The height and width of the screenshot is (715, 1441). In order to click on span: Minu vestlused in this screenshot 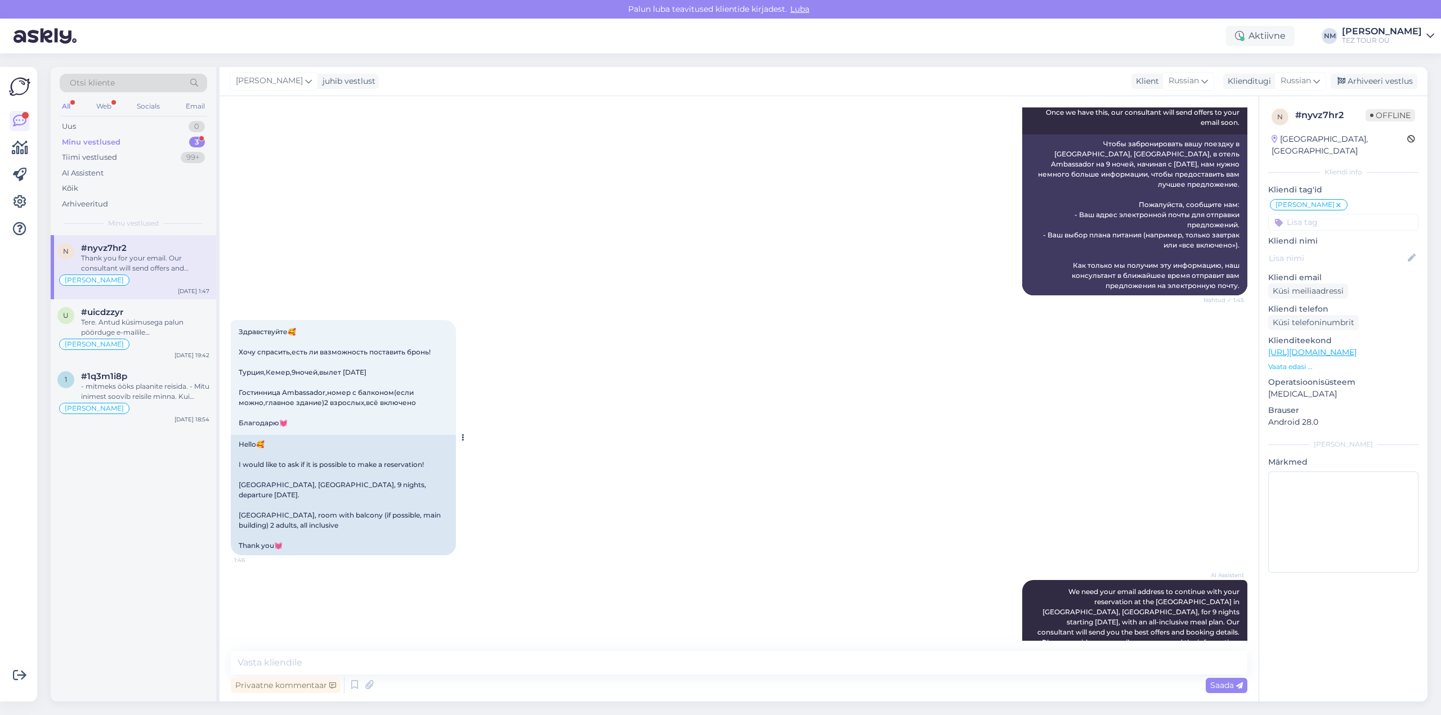, I will do `click(133, 223)`.